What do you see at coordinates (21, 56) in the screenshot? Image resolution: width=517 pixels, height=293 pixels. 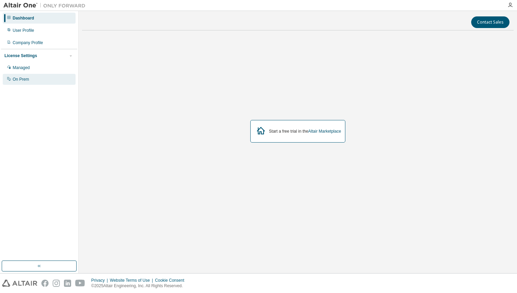 I see `div: License Settings` at bounding box center [21, 56].